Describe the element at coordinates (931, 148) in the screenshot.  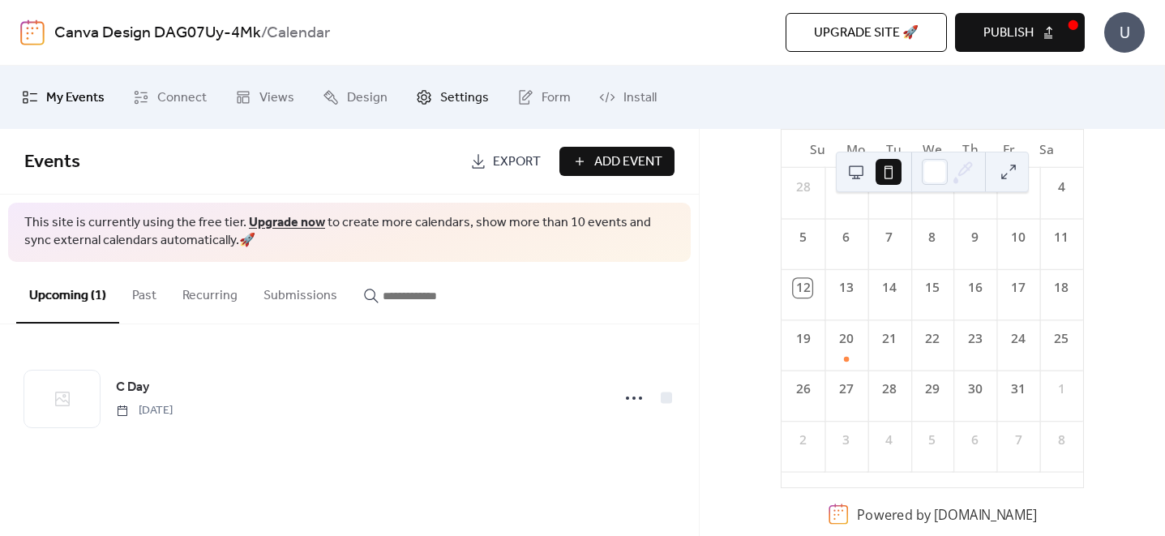
I see `div: We` at that location.